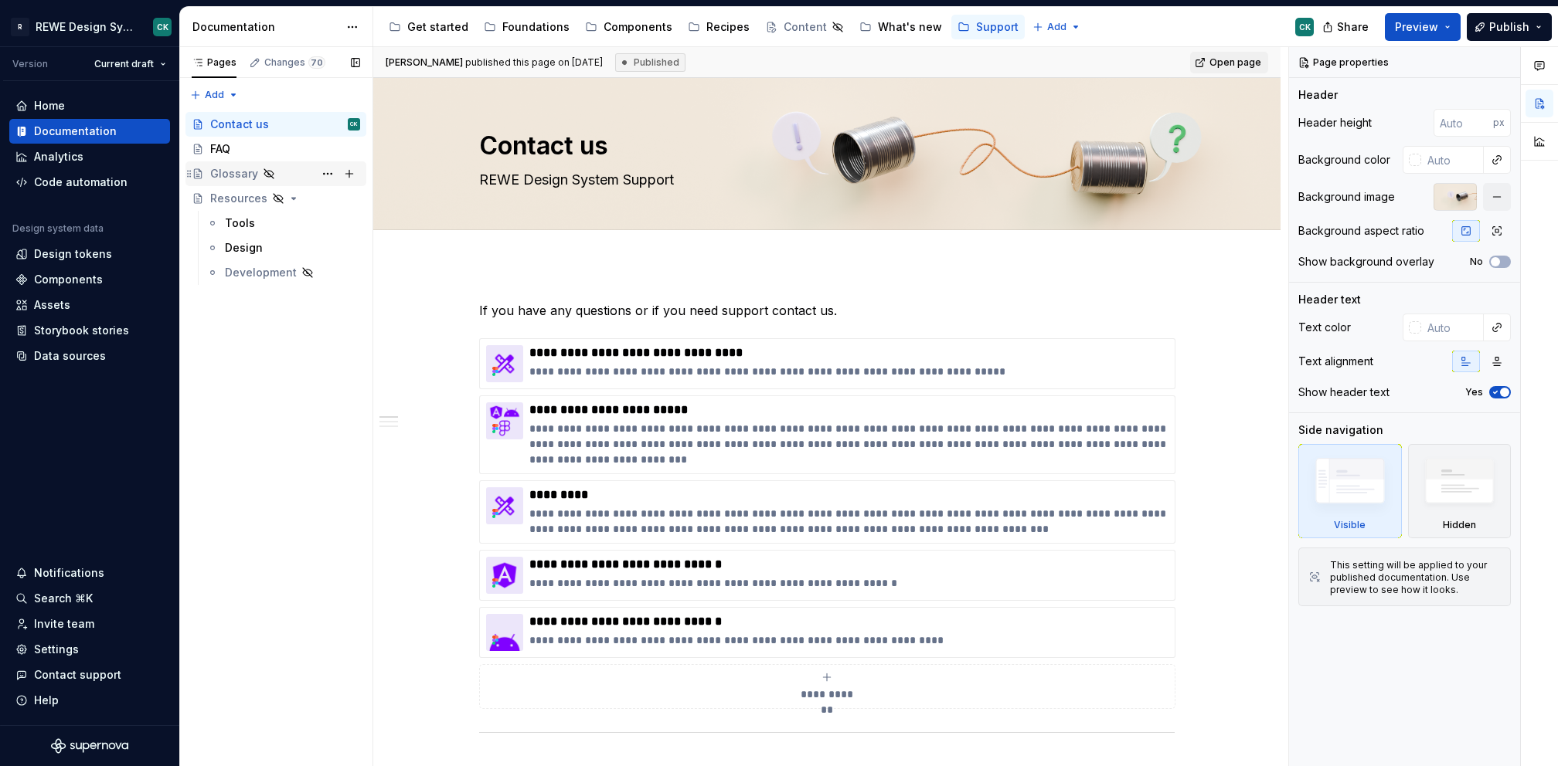  Describe the element at coordinates (70, 356) in the screenshot. I see `div: Data sources` at that location.